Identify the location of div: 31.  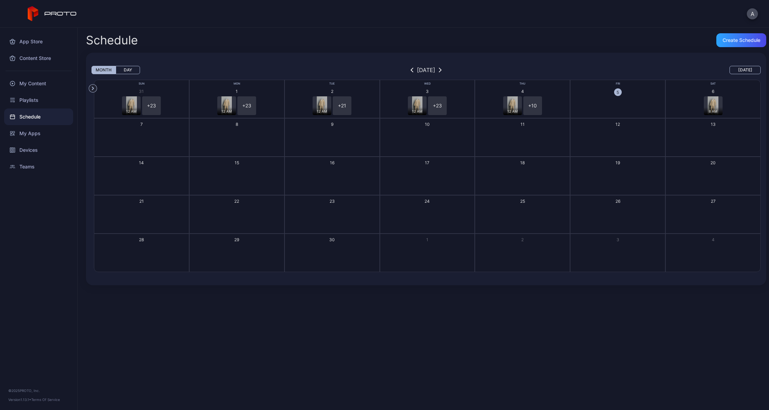
(141, 91).